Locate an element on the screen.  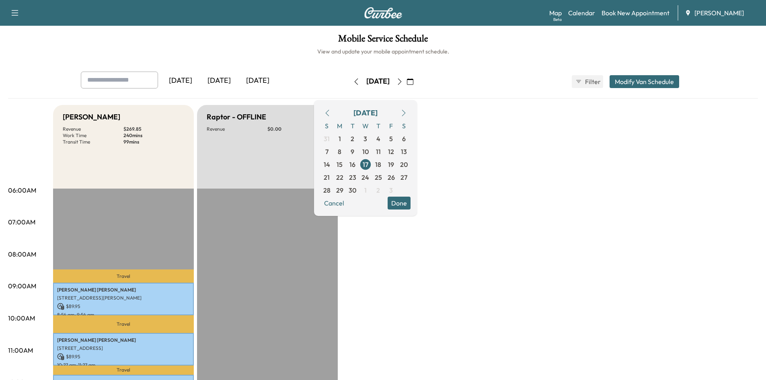
div: Beta is located at coordinates (557, 19).